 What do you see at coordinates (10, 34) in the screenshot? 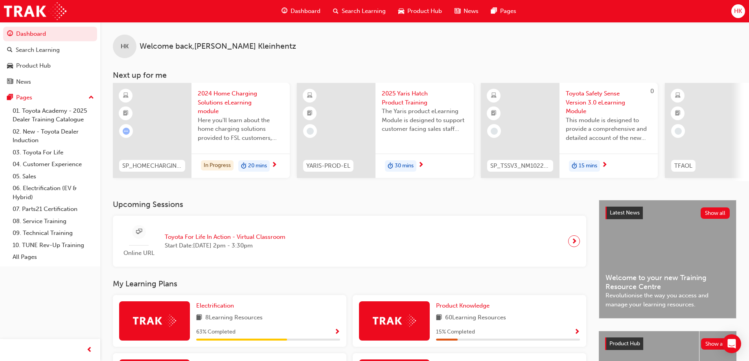
I see `span: guage-icon` at bounding box center [10, 34].